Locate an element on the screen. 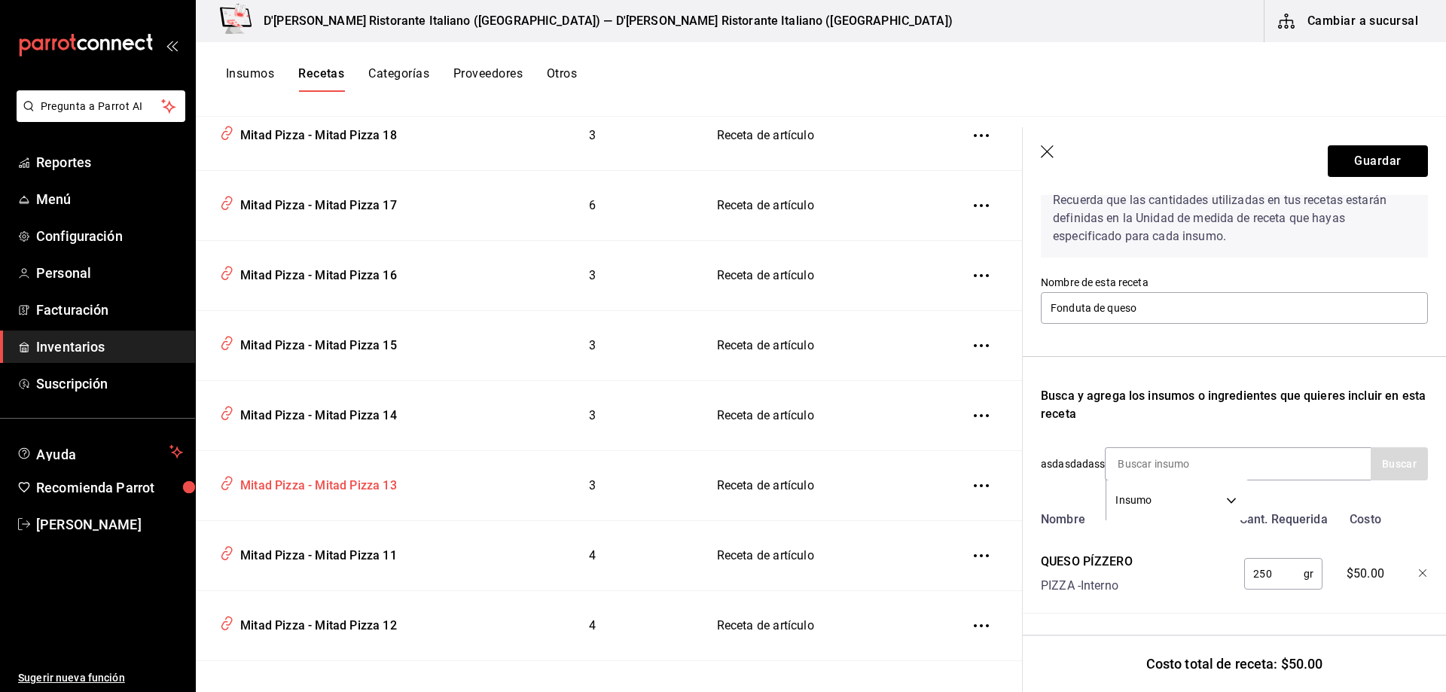  span: Recomienda Parrot is located at coordinates (109, 487).